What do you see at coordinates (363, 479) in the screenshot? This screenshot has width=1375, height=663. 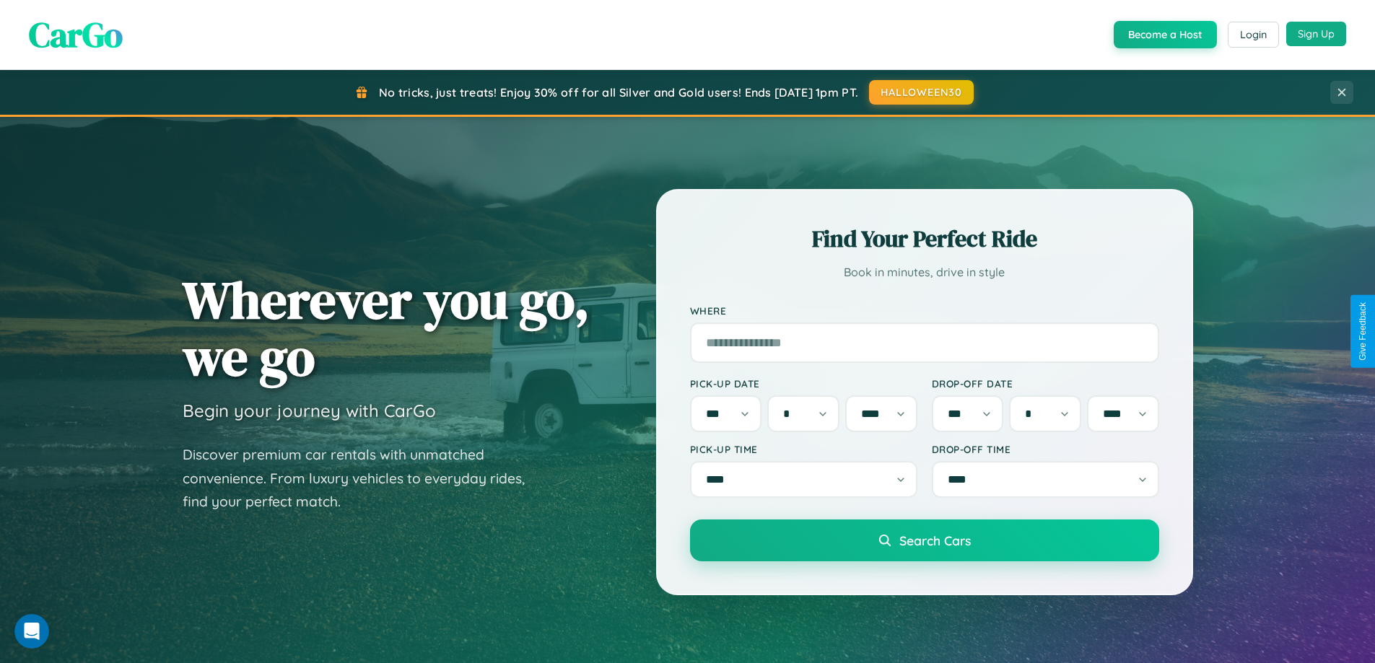 I see `p: Discover premium car rentals with unmatched convenience. From luxury vehicles to everyday rides, ...` at bounding box center [363, 479].